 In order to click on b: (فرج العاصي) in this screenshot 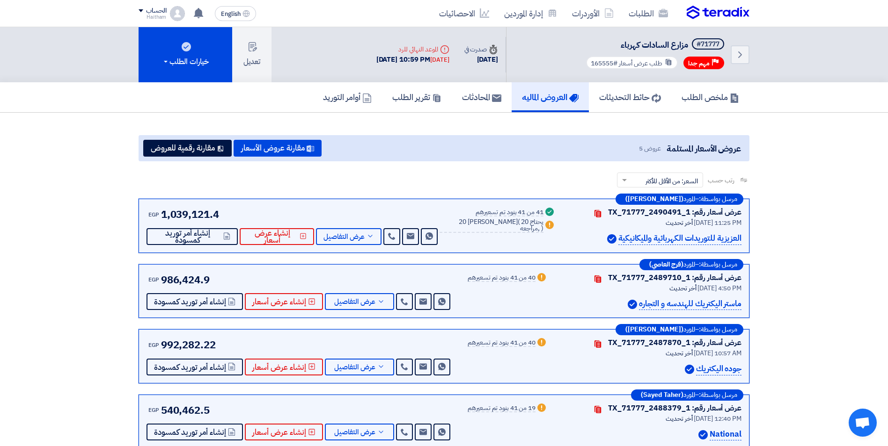, I will do `click(666, 265)`.